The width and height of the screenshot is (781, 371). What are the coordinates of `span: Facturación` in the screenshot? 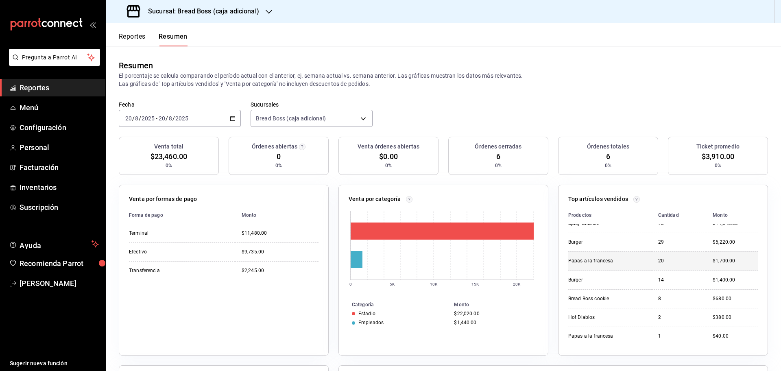 It's located at (59, 167).